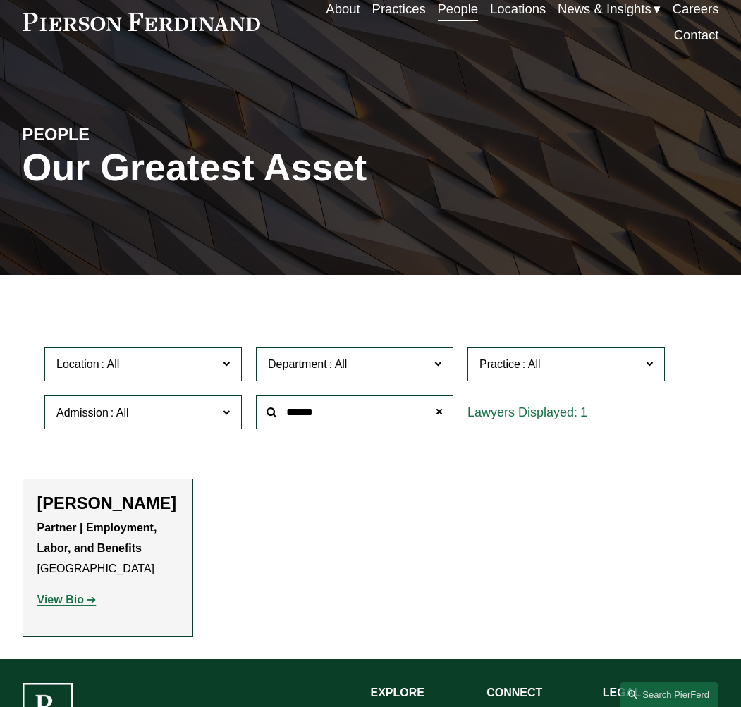  What do you see at coordinates (99, 538) in the screenshot?
I see `strong: Partner | Employment, Labor, and Benefits` at bounding box center [99, 538].